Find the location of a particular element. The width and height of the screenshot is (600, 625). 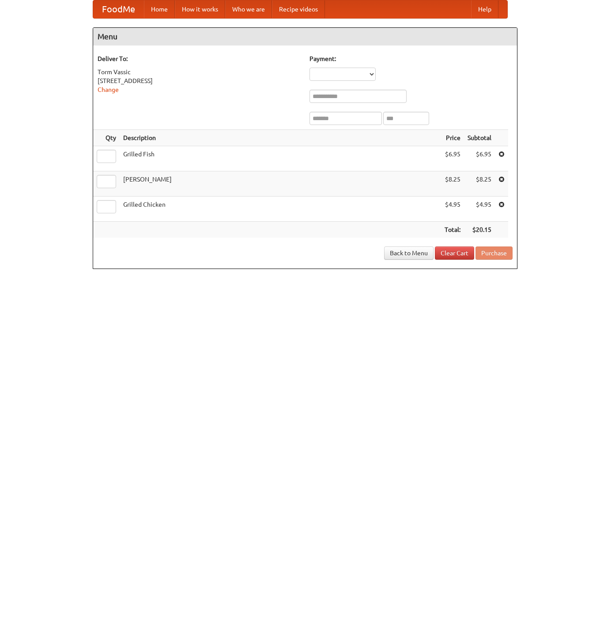

a: Home is located at coordinates (159, 9).